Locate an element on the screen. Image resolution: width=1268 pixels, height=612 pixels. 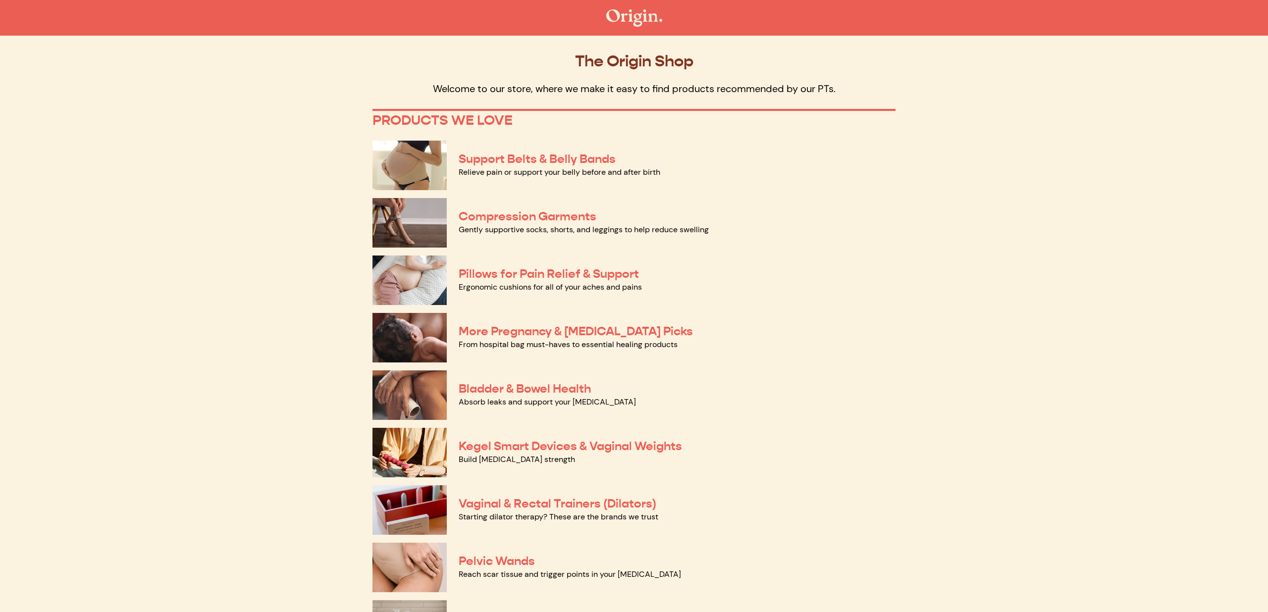
p: Welcome to our store, where we make it easy to find products recommended by our PTs. is located at coordinates (634, 89).